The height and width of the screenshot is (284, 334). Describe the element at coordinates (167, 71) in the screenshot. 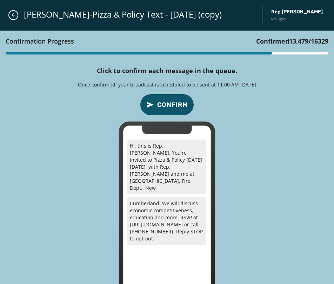

I see `h4: Click to confirm each message in the queue.` at that location.